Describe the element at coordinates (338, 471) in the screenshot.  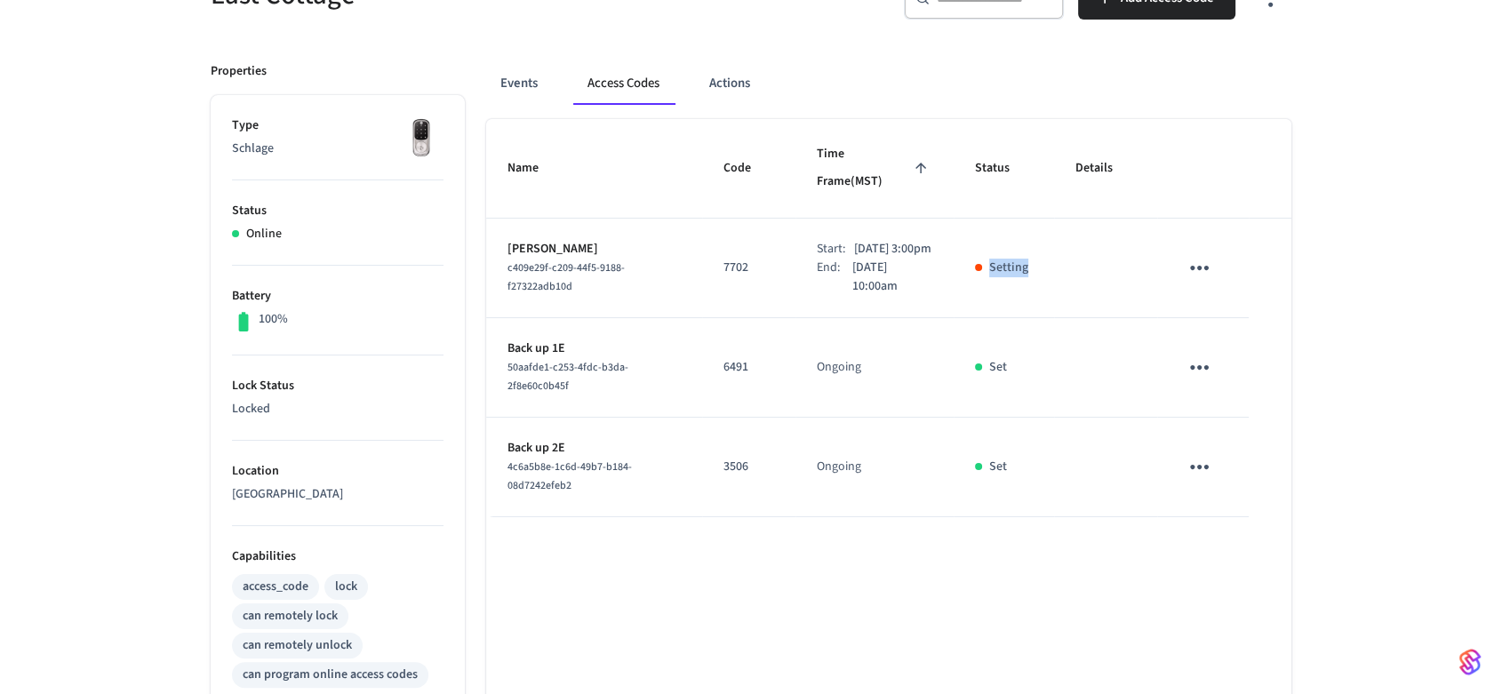
I see `p: Location` at that location.